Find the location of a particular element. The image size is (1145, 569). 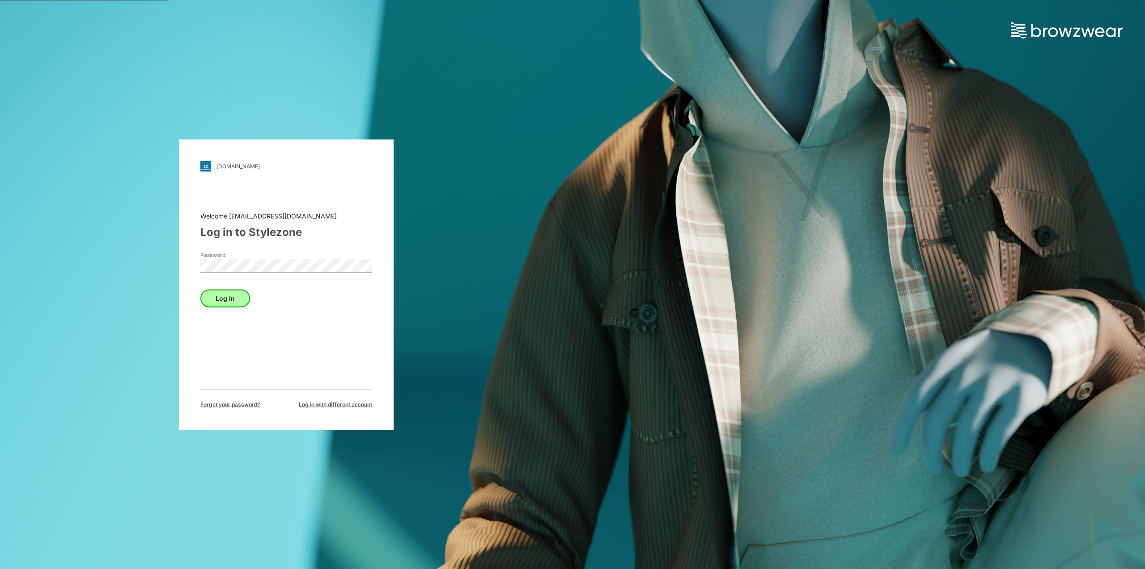

img: svg+xml;base64,PHN2ZyB3aWR0aD0iMjgiIGhlaWdodD0iMjgiIHZpZXdCb3g9IjAgMCAyOCAyOCIgZmlsbD0ibm9uZSIgeG... is located at coordinates (206, 166).